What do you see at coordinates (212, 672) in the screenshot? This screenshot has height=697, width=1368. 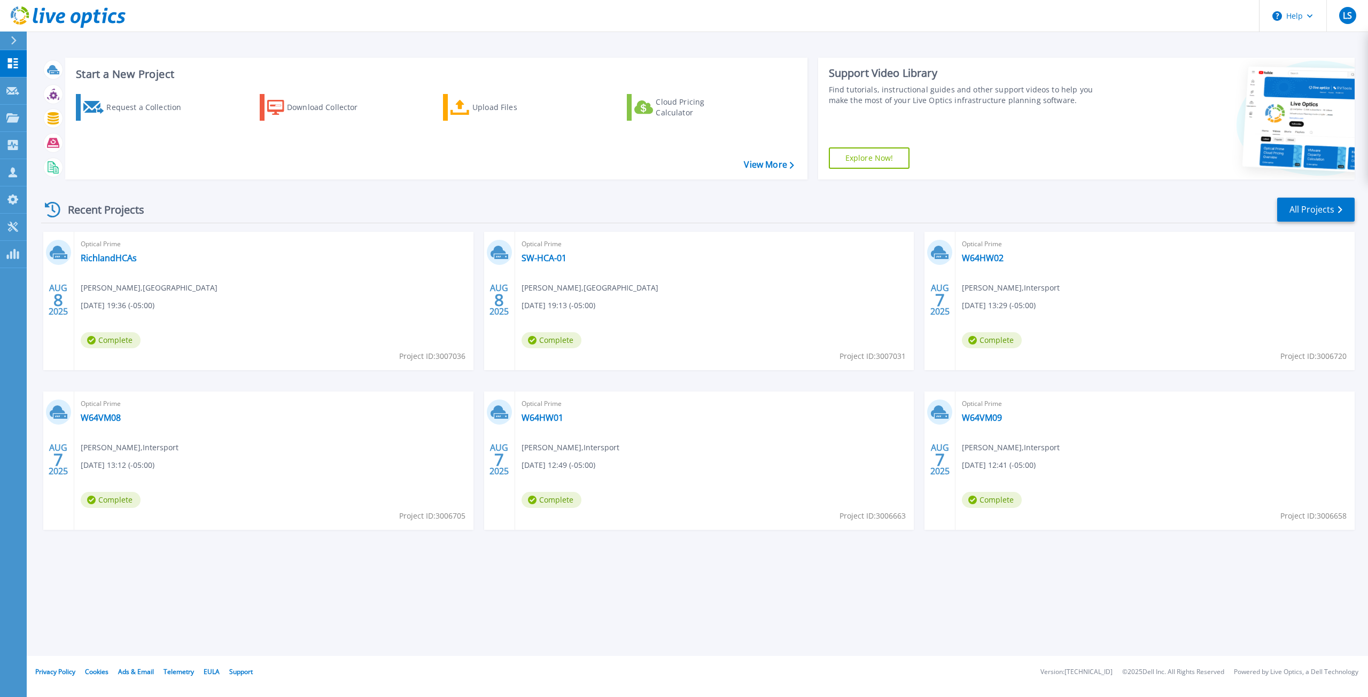 I see `a: EULA` at bounding box center [212, 672].